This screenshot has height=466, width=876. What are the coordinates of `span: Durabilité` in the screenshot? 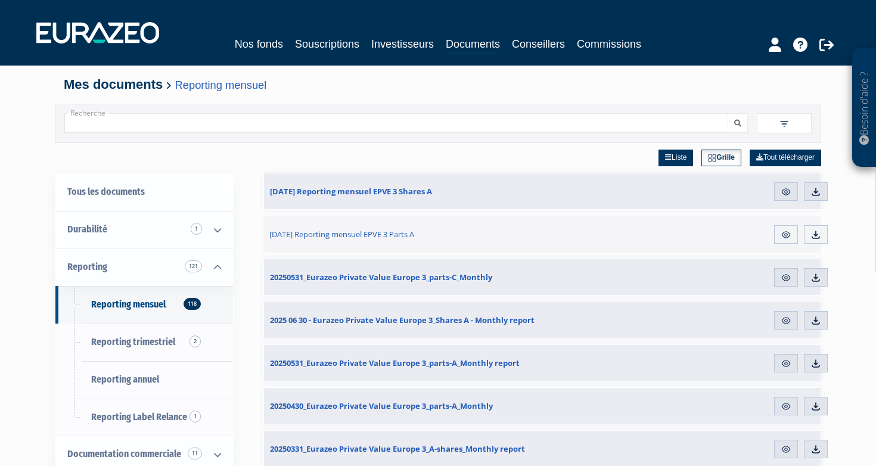 It's located at (87, 229).